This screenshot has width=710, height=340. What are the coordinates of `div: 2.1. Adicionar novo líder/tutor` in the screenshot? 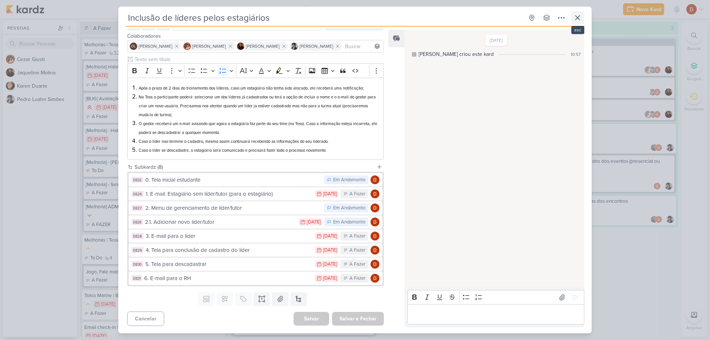 It's located at (220, 222).